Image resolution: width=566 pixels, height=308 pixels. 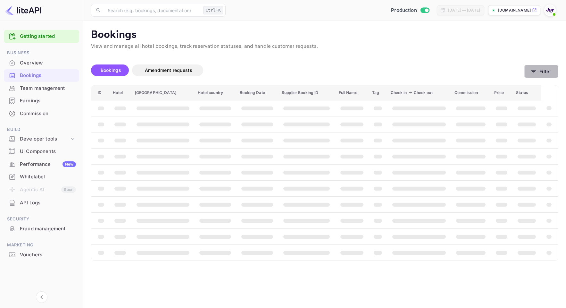 I want to click on button: Collapse navigation, so click(x=42, y=297).